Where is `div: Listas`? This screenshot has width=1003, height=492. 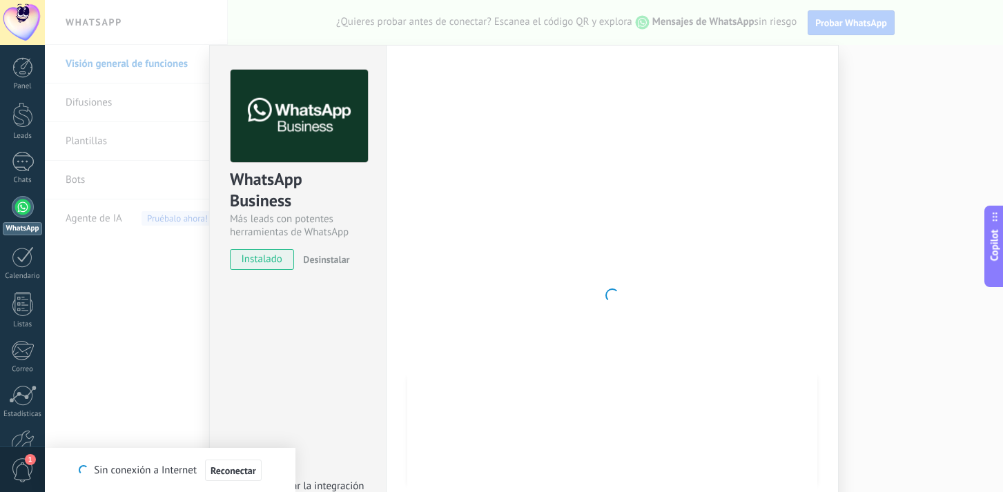
div: Listas is located at coordinates (23, 324).